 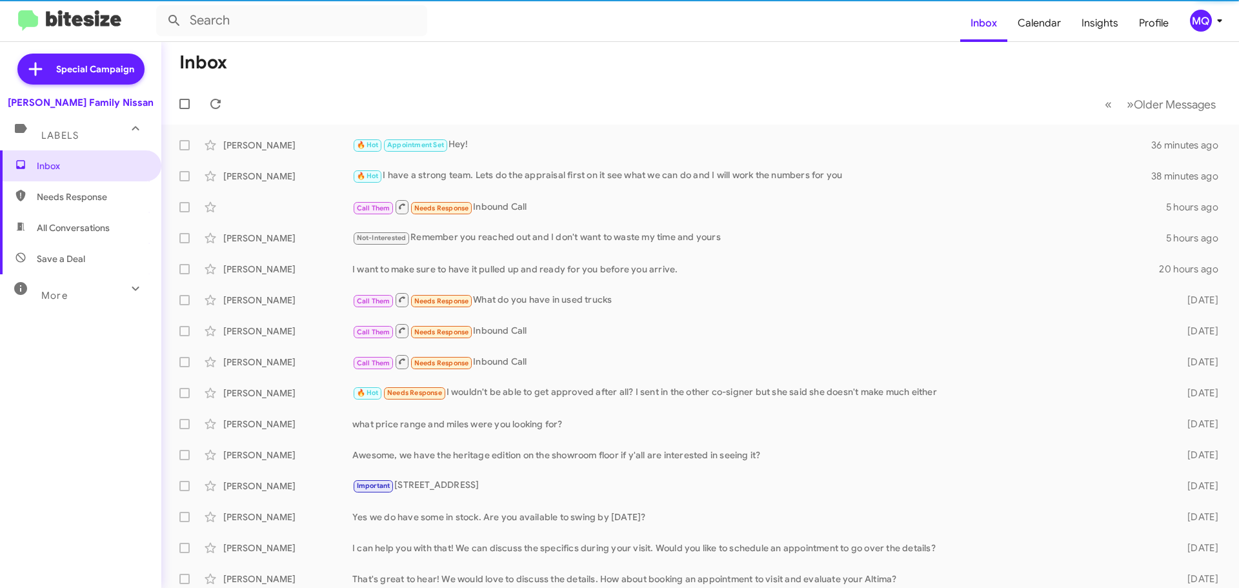 I want to click on div: I can help you with that! We can discuss the specifics during your visit. Would you like to sched..., so click(x=759, y=548).